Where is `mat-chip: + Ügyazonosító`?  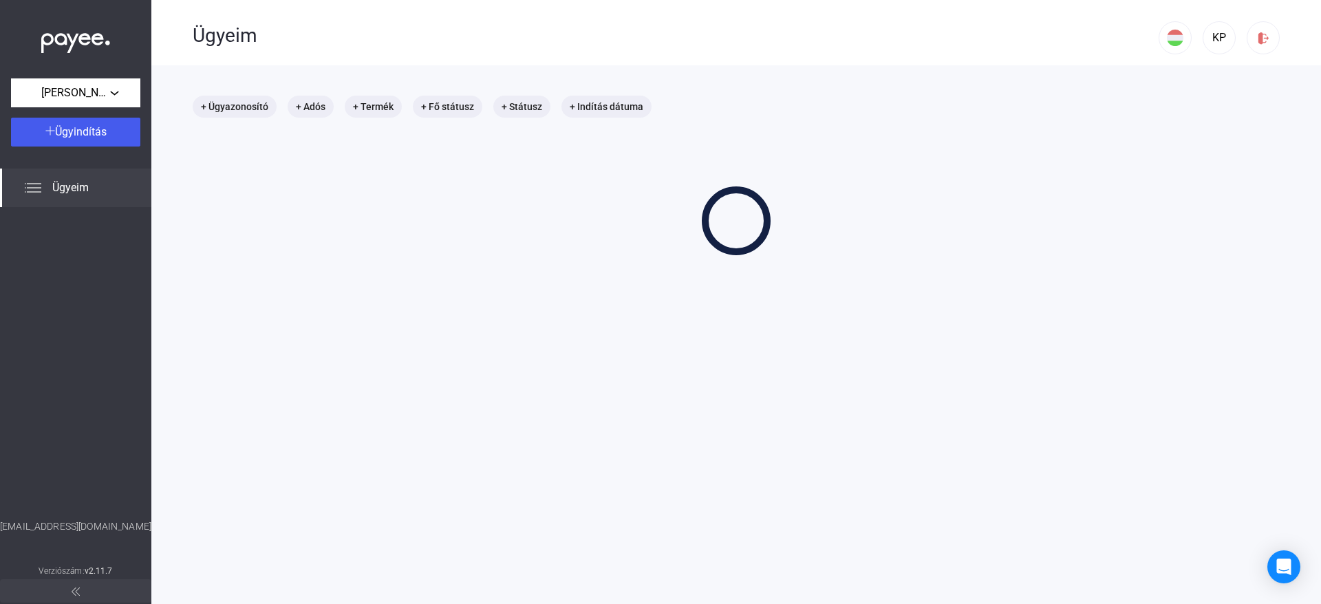
mat-chip: + Ügyazonosító is located at coordinates (235, 107).